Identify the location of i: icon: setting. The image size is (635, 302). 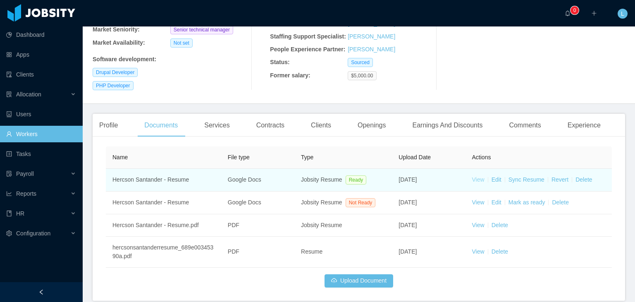
(9, 233).